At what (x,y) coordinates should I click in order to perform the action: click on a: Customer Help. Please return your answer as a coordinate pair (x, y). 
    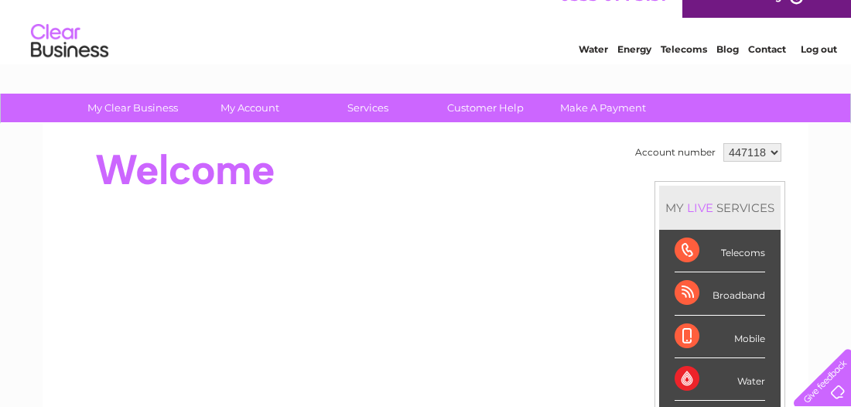
    Looking at the image, I should click on (485, 108).